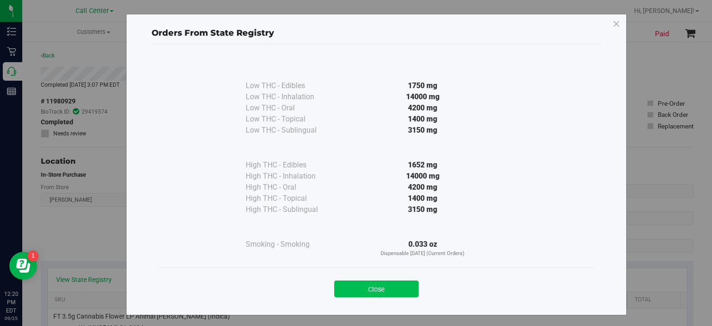 The image size is (712, 326). What do you see at coordinates (376, 289) in the screenshot?
I see `button: Close` at bounding box center [376, 289].